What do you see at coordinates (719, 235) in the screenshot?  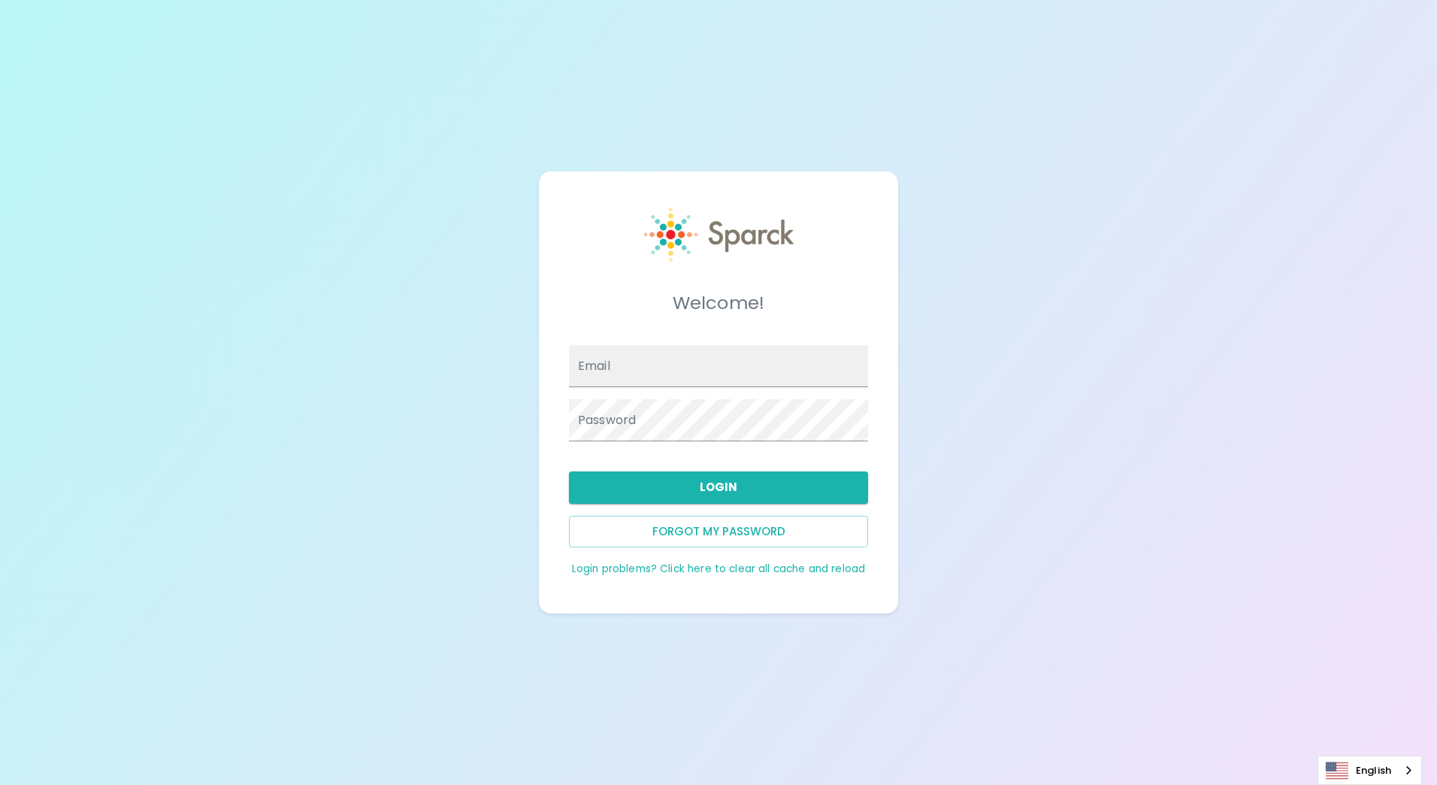 I see `img: Sparck logo` at bounding box center [719, 235].